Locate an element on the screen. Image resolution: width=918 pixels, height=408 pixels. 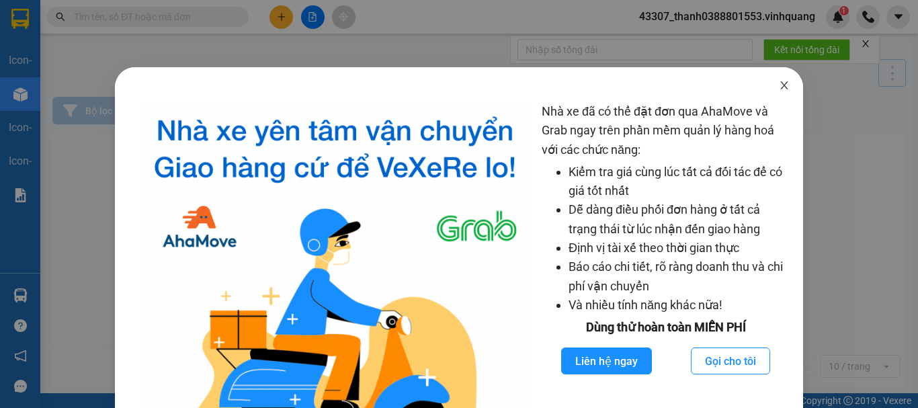
button: Liên hệ ngay is located at coordinates (606, 361).